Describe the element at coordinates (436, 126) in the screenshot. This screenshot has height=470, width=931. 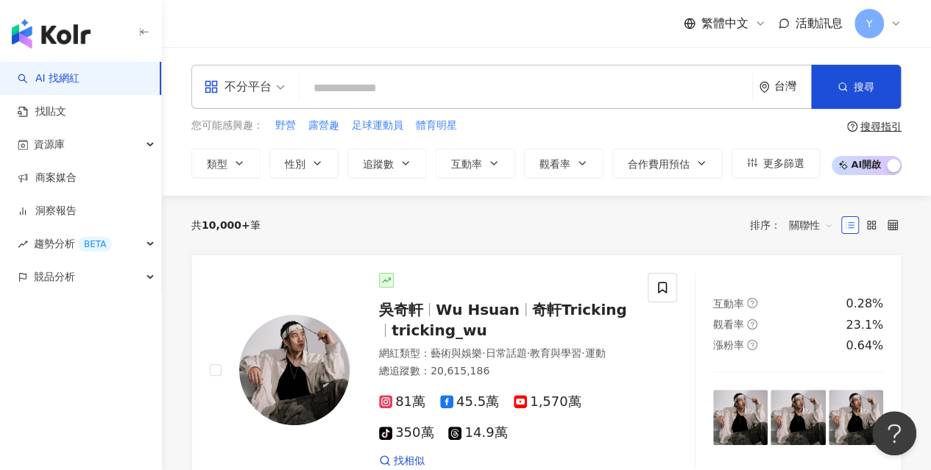
I see `button: 體育明星` at that location.